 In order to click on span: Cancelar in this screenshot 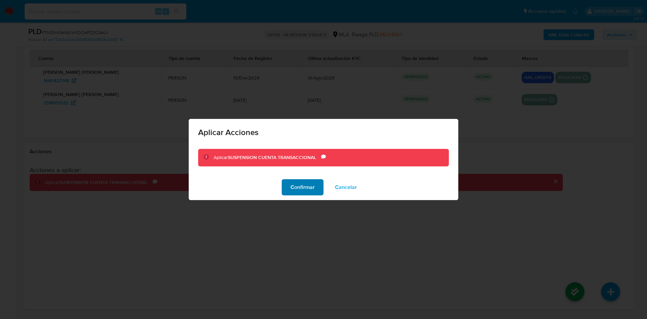, I will do `click(346, 187)`.